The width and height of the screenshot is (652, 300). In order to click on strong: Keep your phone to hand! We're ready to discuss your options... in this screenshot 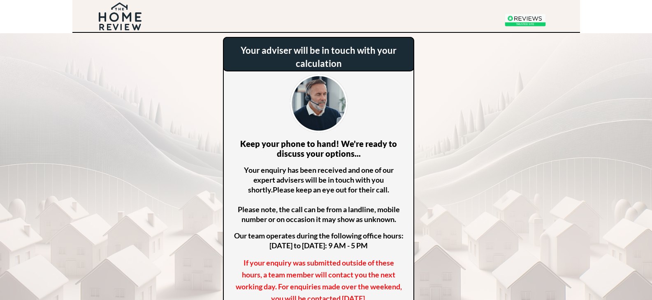, I will do `click(318, 149)`.